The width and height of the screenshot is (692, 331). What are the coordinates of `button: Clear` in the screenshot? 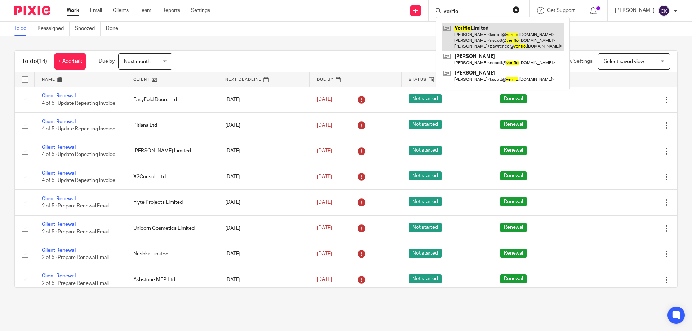 It's located at (516, 10).